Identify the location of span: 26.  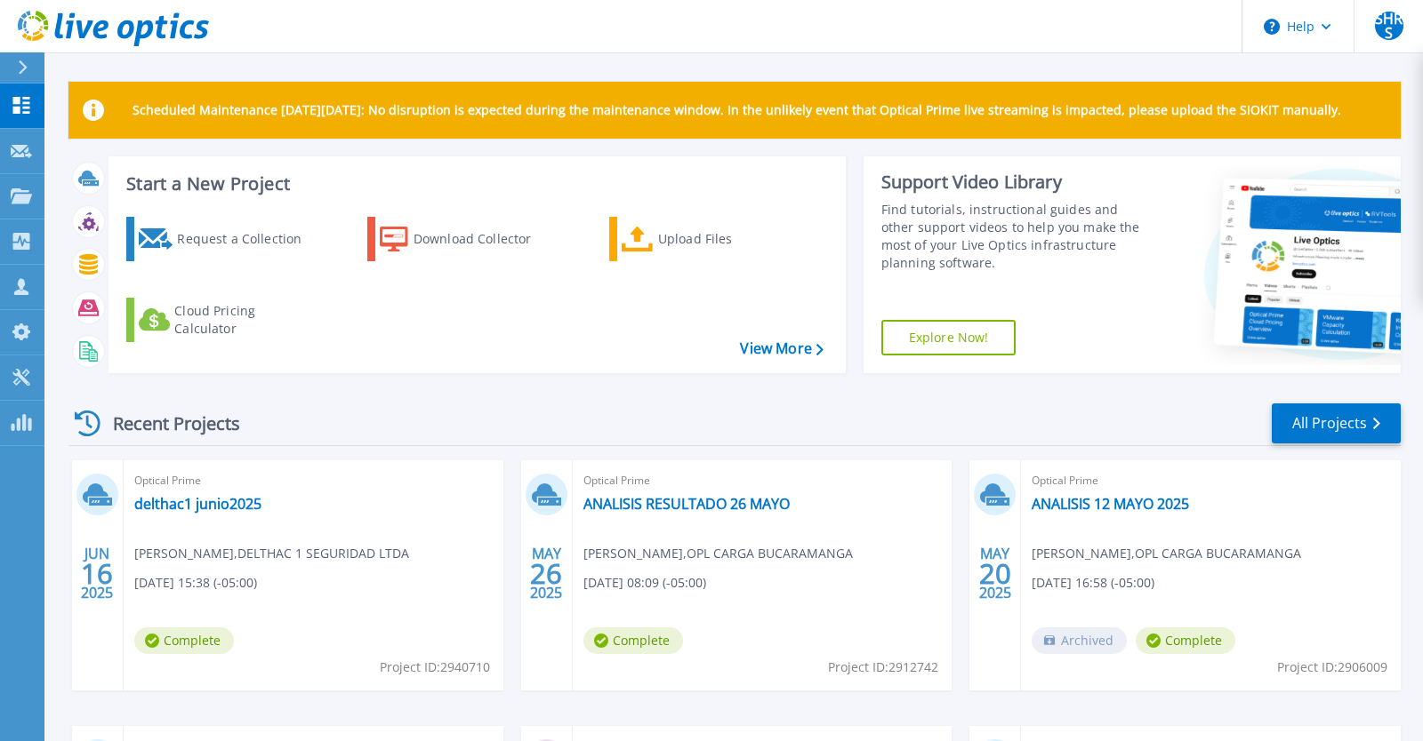
(546, 573).